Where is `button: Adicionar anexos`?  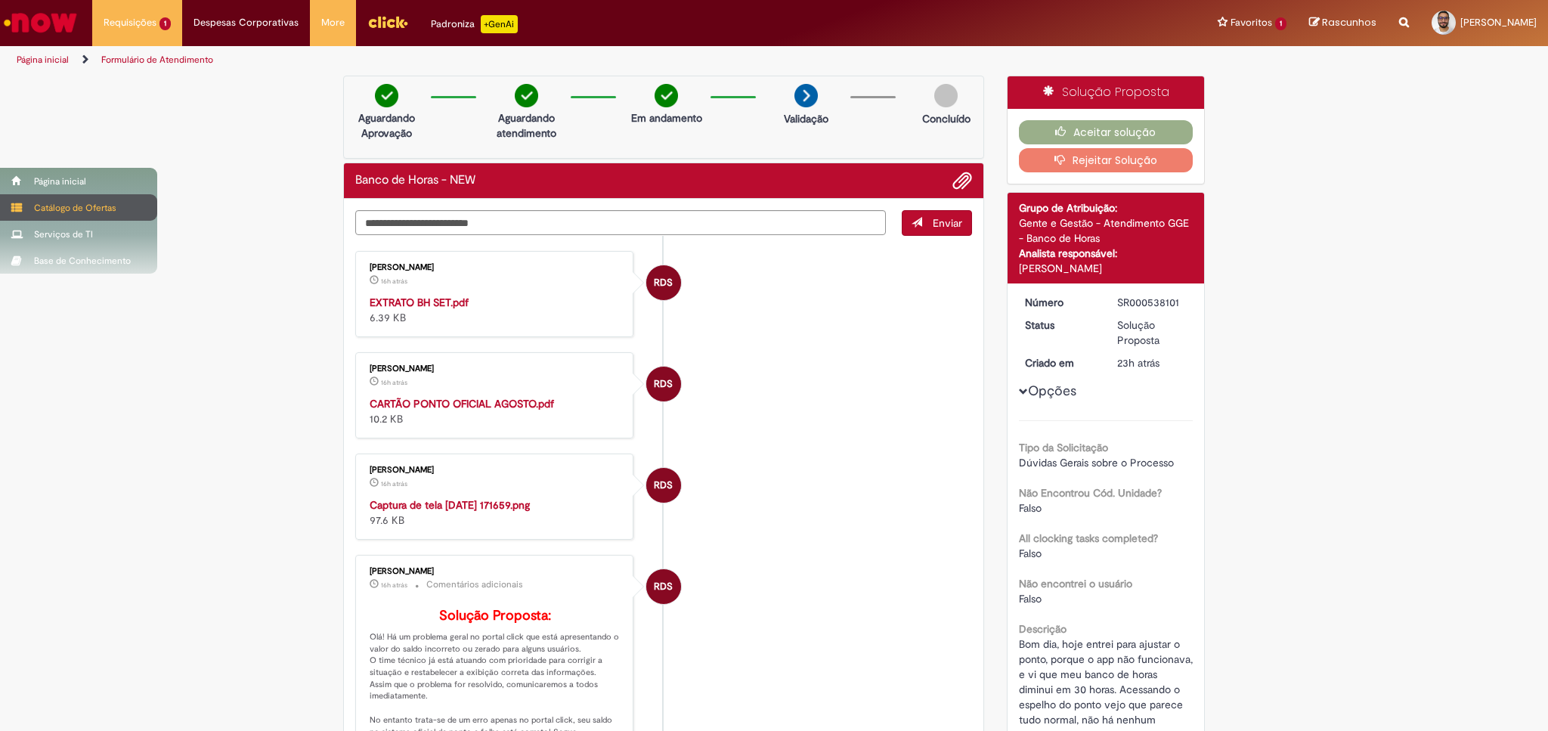
button: Adicionar anexos is located at coordinates (962, 181).